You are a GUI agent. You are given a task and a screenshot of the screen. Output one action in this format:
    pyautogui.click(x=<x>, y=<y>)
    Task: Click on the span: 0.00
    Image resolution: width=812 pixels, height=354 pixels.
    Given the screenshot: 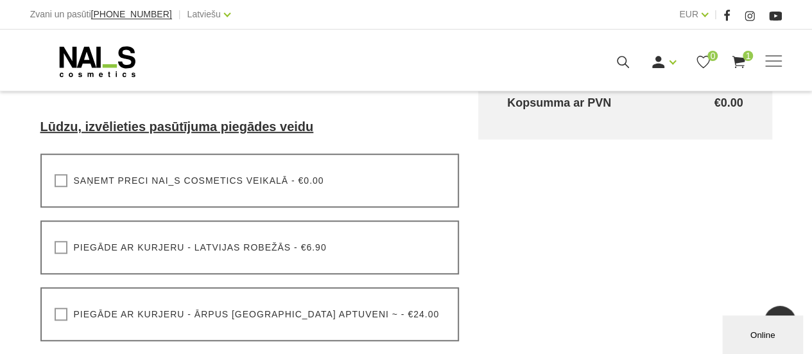 What is the action you would take?
    pyautogui.click(x=731, y=103)
    